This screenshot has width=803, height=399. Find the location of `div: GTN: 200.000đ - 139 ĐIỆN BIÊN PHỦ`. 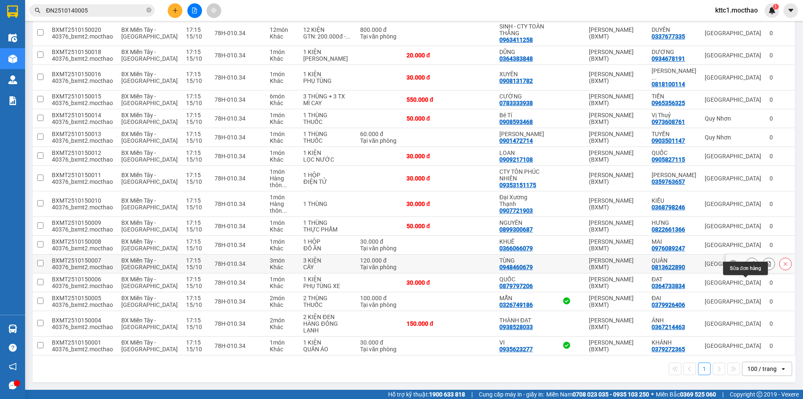

div: GTN: 200.000đ - 139 ĐIỆN BIÊN PHỦ is located at coordinates (327, 36).